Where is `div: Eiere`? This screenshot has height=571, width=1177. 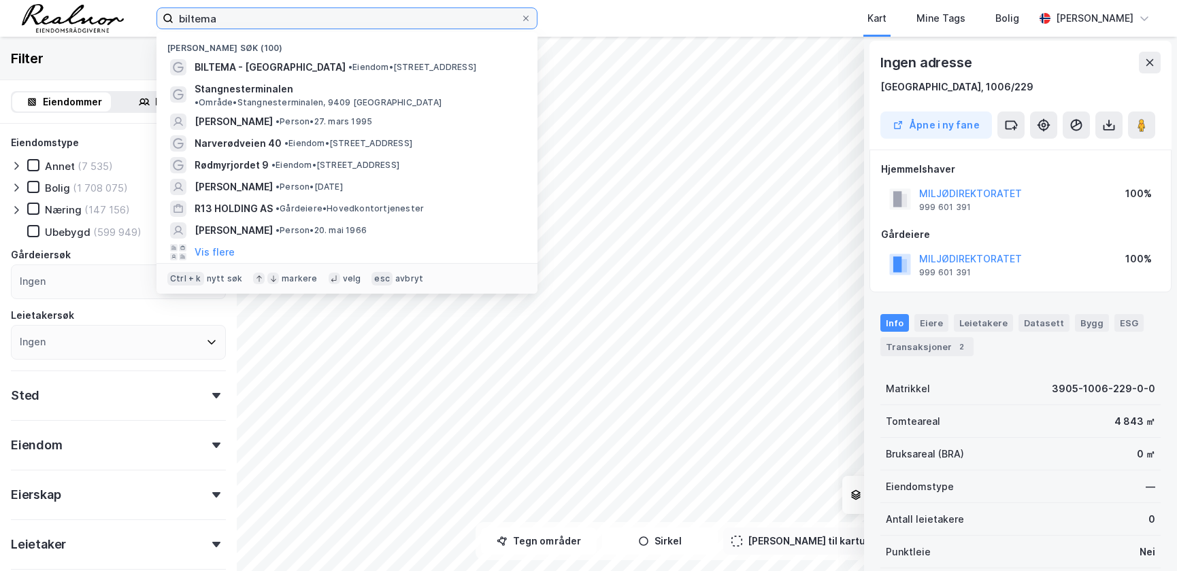 div: Eiere is located at coordinates (931, 323).